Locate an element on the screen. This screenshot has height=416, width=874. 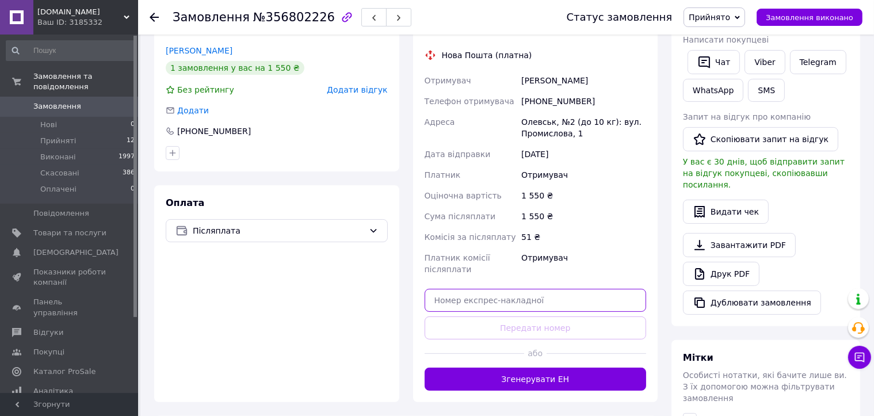
div: 1 замовлення у вас на 1 550 ₴ is located at coordinates (235, 68).